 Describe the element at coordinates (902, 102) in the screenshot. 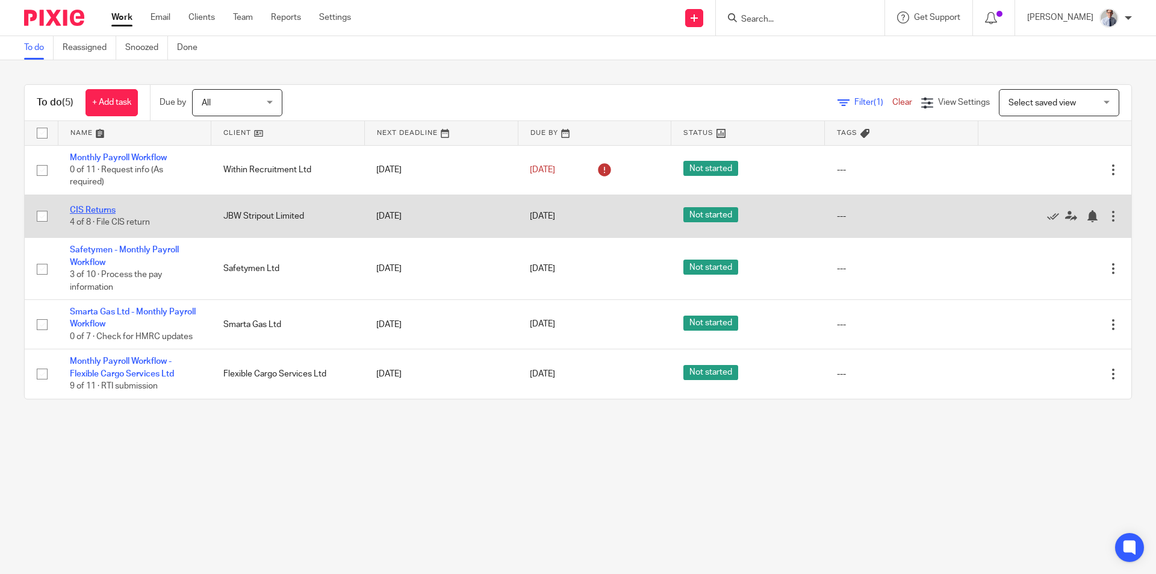

I see `a: Clear` at that location.